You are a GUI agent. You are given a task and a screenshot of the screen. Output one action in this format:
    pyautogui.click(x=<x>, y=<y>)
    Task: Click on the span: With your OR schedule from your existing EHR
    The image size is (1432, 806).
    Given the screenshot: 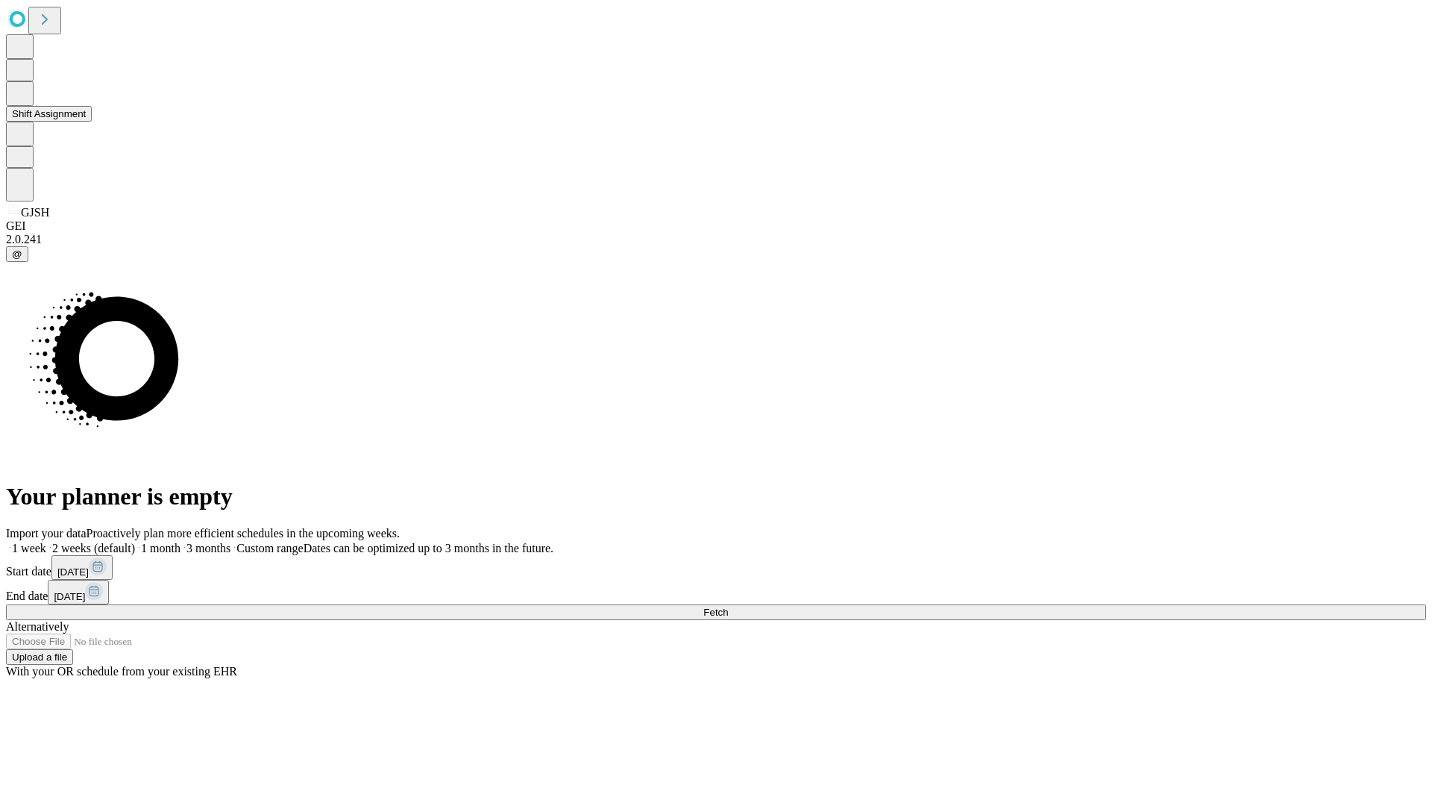 What is the action you would take?
    pyautogui.click(x=122, y=671)
    